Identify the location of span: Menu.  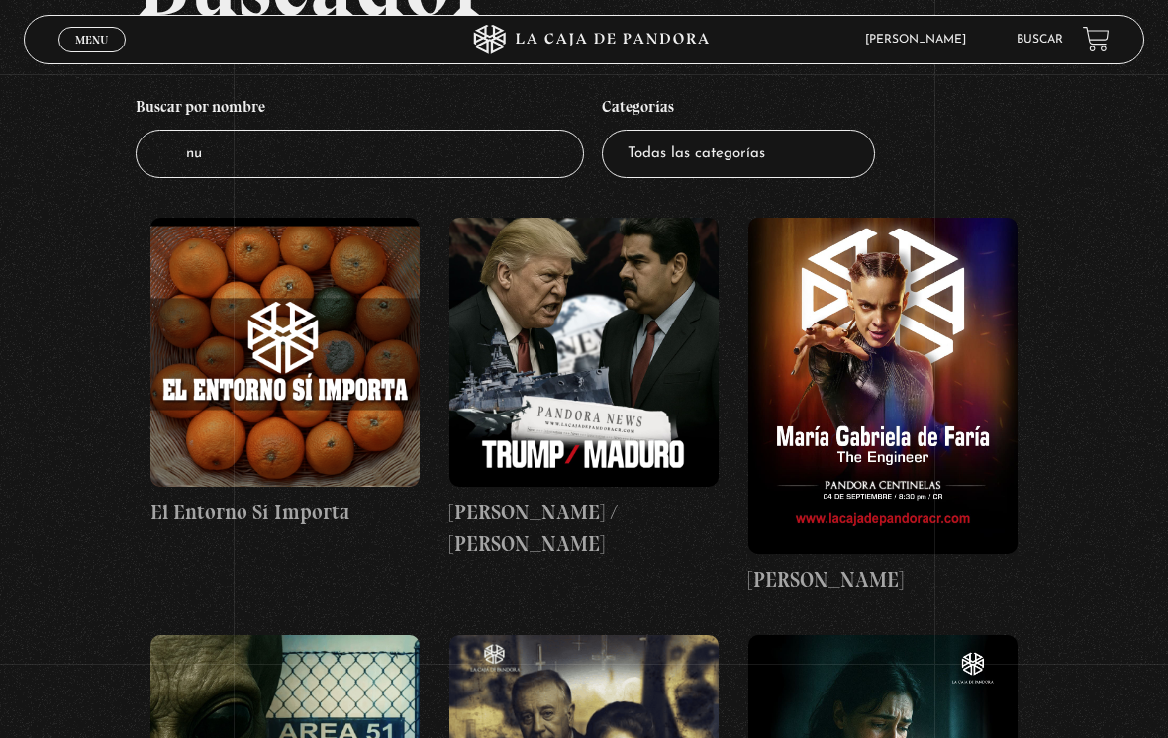
(91, 40).